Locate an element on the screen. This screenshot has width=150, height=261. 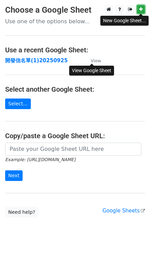
a: Google Sheets is located at coordinates (124, 211).